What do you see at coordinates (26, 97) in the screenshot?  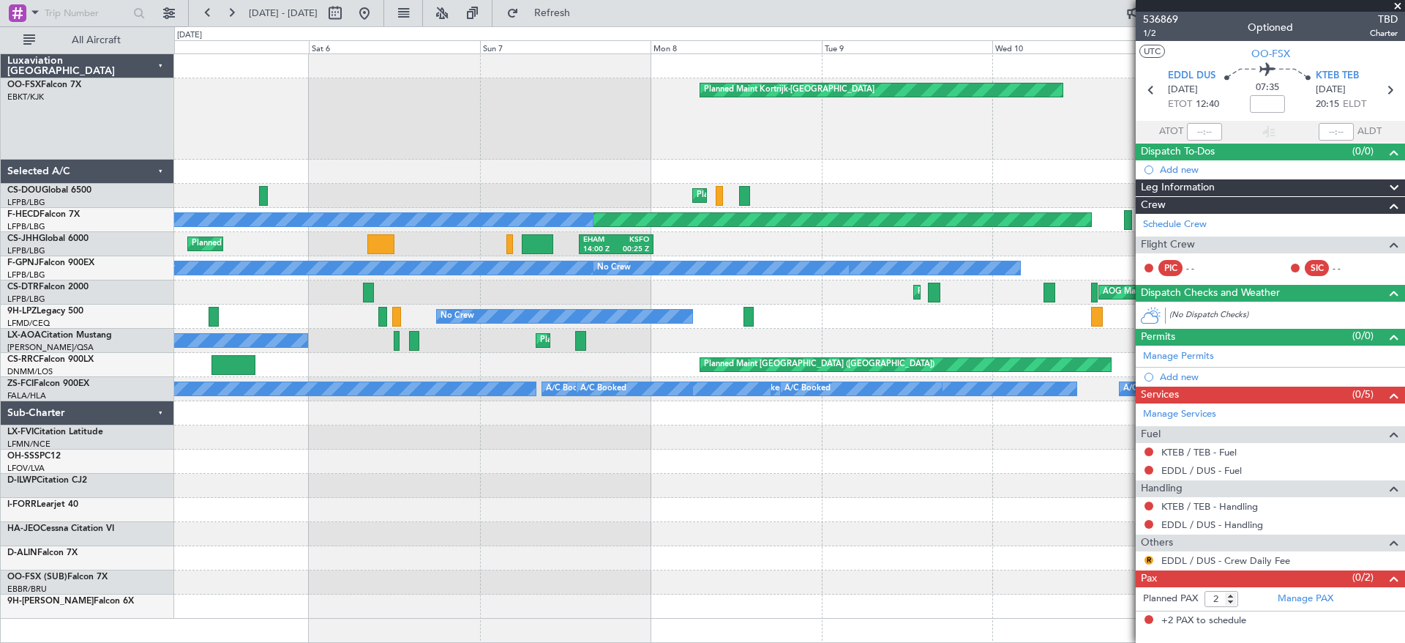 I see `a: EBKT/KJK` at bounding box center [26, 97].